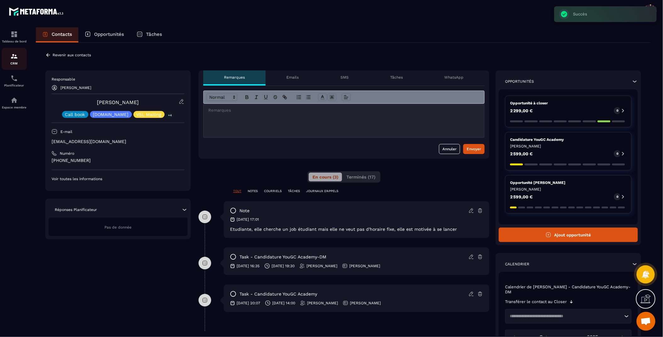 The image size is (663, 337). What do you see at coordinates (273, 191) in the screenshot?
I see `p: COURRIELS` at bounding box center [273, 191].